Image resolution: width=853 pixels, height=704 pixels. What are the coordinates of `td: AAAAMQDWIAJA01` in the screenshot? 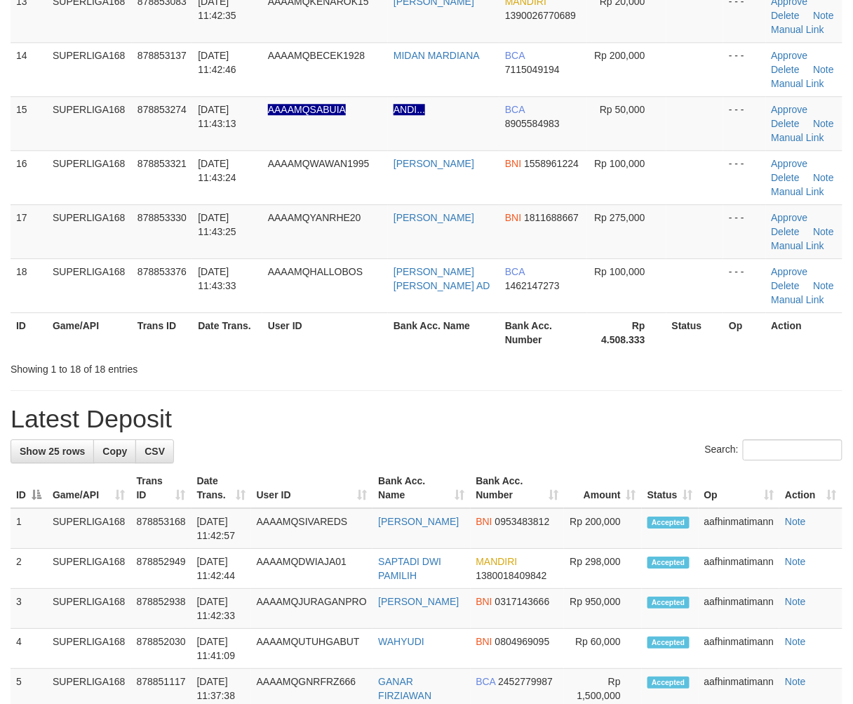 It's located at (312, 569).